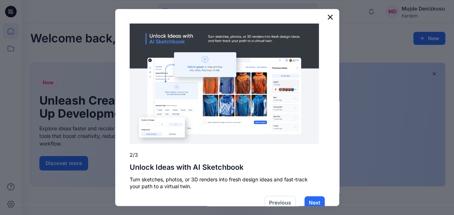 The height and width of the screenshot is (215, 454). What do you see at coordinates (224, 167) in the screenshot?
I see `h2: Unlock Ideas with AI Sketchbook` at bounding box center [224, 167].